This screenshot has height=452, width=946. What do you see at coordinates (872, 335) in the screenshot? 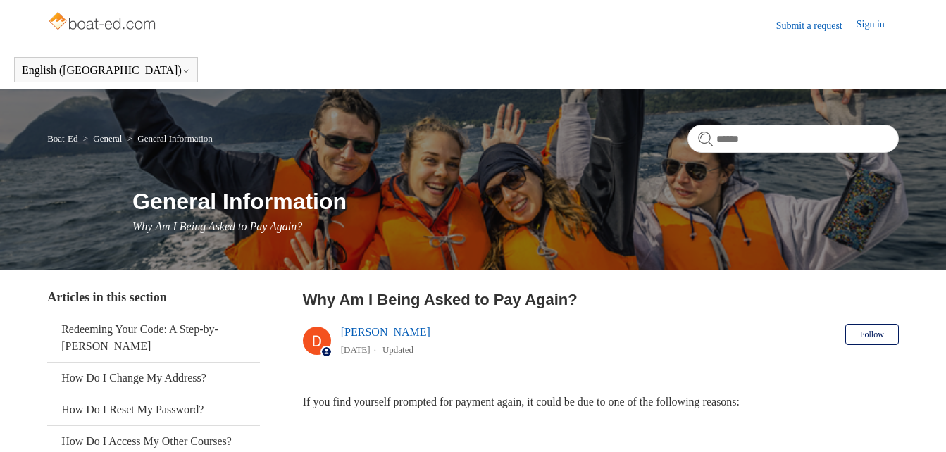
I see `button: Follow Article` at bounding box center [872, 335].